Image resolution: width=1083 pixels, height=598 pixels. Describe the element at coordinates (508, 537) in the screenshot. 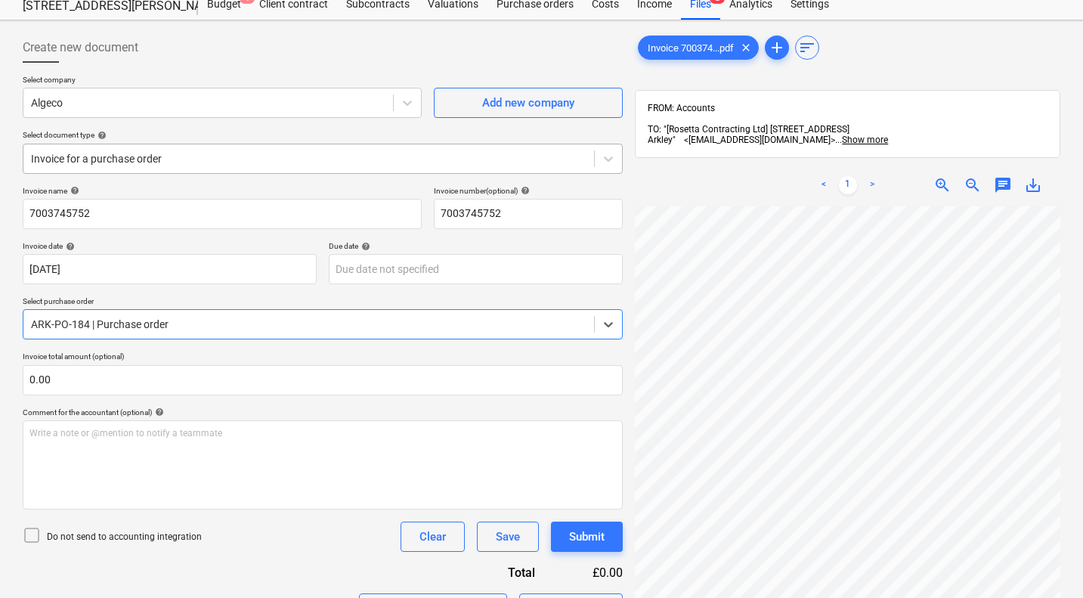

I see `div: Save` at that location.